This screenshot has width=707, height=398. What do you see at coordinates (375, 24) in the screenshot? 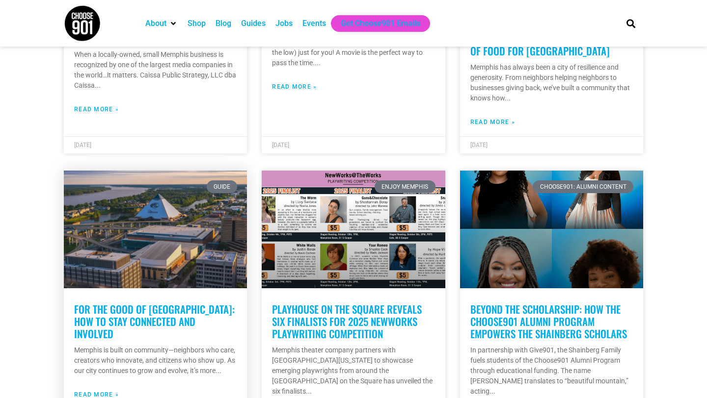
I see `nav: Main nav` at bounding box center [375, 24].